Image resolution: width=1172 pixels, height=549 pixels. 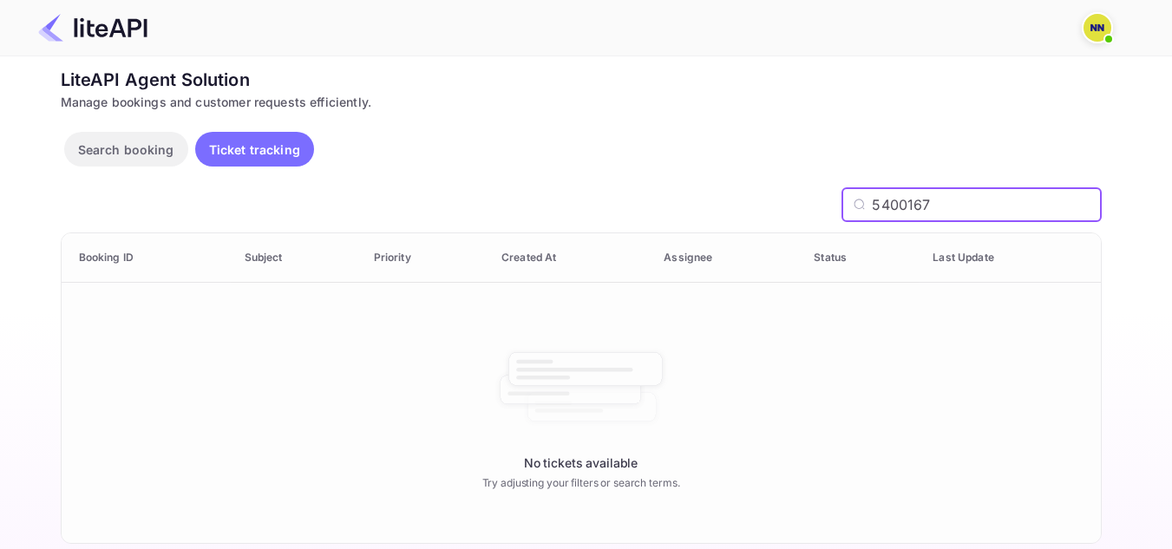 What do you see at coordinates (295, 258) in the screenshot?
I see `th: Subject` at bounding box center [295, 258].